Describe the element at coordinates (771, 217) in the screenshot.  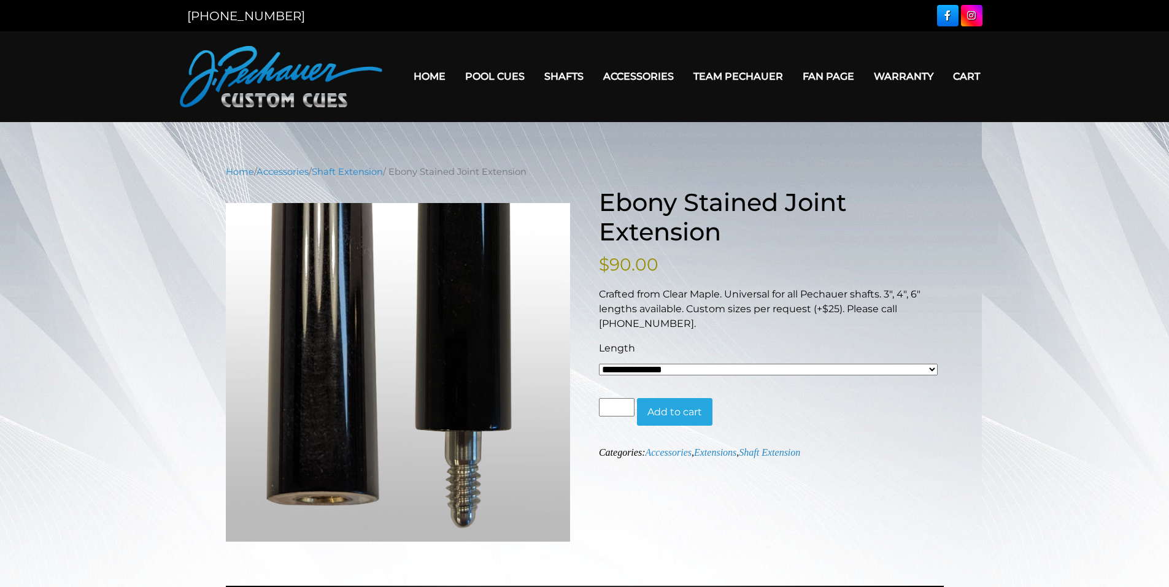
I see `h1: Ebony Stained Joint Extension` at that location.